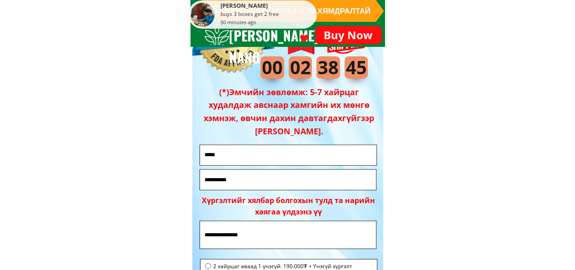 The height and width of the screenshot is (270, 575). What do you see at coordinates (348, 35) in the screenshot?
I see `p: Buy Now` at bounding box center [348, 35].